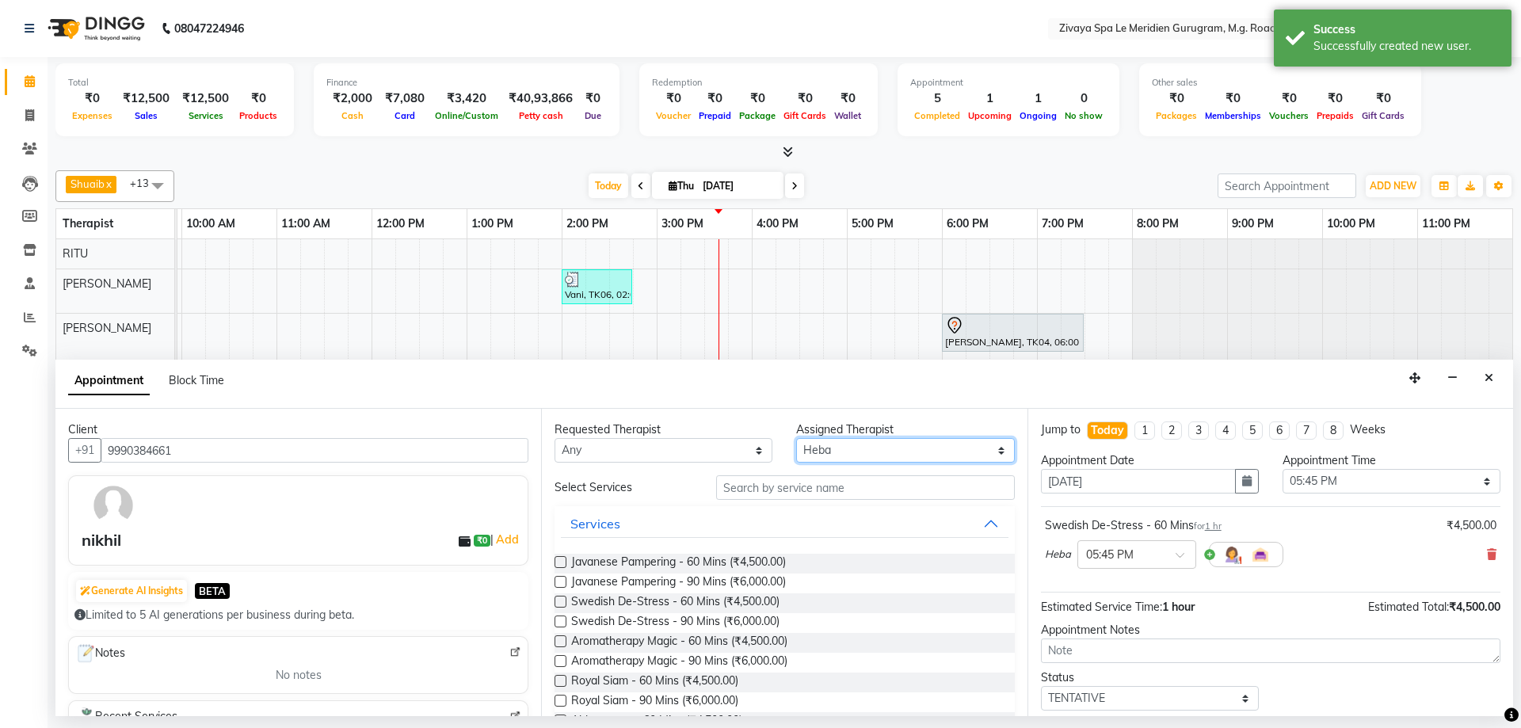 The width and height of the screenshot is (1521, 728). Describe the element at coordinates (467, 82) in the screenshot. I see `div: Finance` at that location.